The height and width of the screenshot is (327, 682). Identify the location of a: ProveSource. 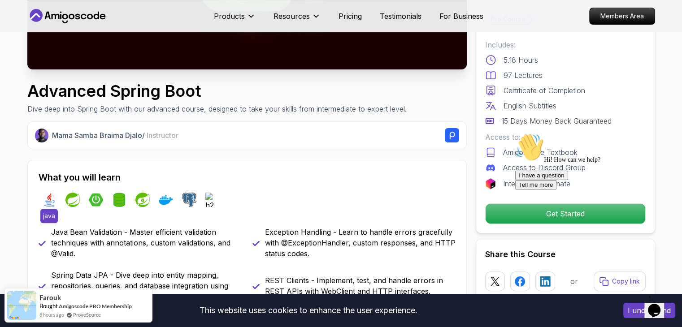
(87, 315).